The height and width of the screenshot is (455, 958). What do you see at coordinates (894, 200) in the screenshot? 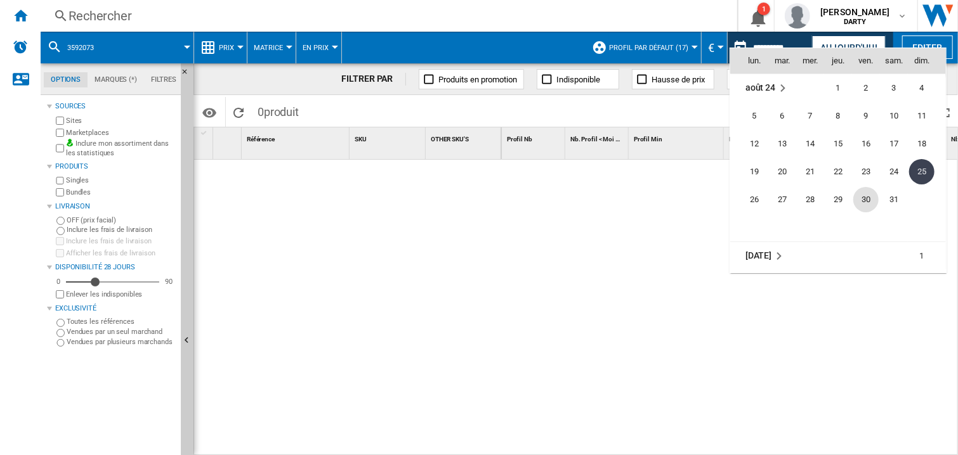
I see `span: 31` at bounding box center [894, 200].